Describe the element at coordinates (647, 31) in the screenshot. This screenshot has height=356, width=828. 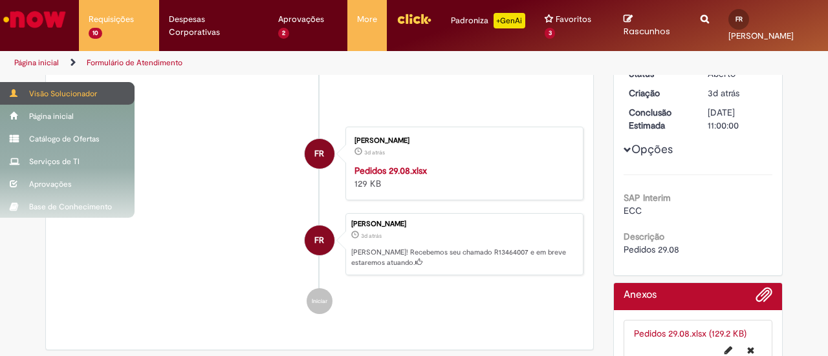
I see `span: Rascunhos` at that location.